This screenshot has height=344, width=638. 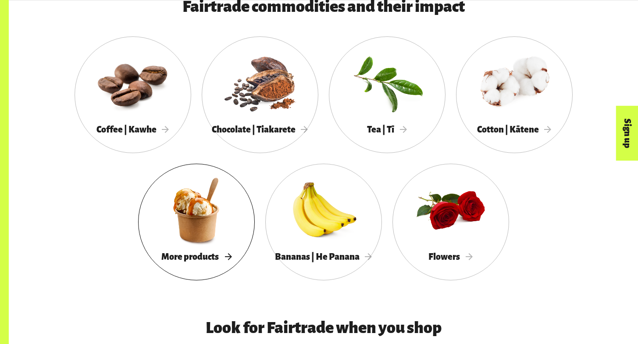 What do you see at coordinates (196, 222) in the screenshot?
I see `a: More products` at bounding box center [196, 222].